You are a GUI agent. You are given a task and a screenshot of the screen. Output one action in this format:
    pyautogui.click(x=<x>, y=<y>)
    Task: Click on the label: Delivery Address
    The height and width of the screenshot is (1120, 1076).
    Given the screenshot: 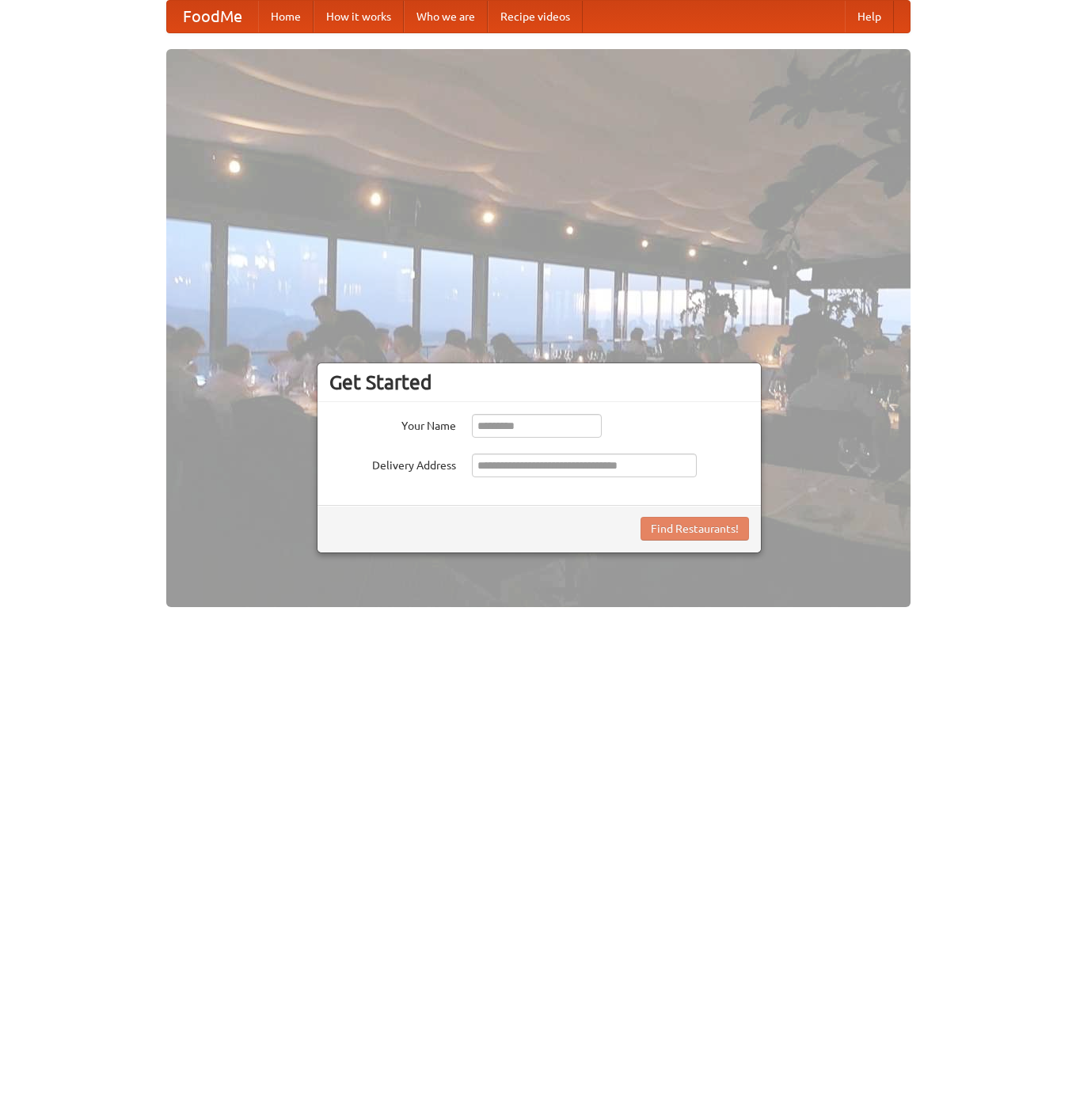 What is the action you would take?
    pyautogui.click(x=393, y=463)
    